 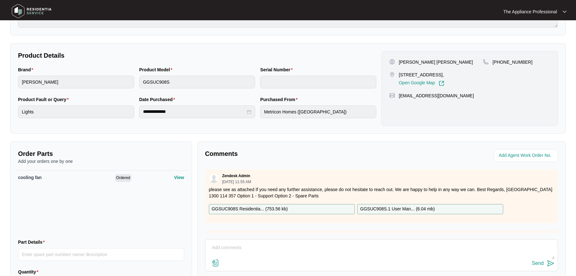 What do you see at coordinates (27, 70) in the screenshot?
I see `label: Brand` at bounding box center [27, 70].